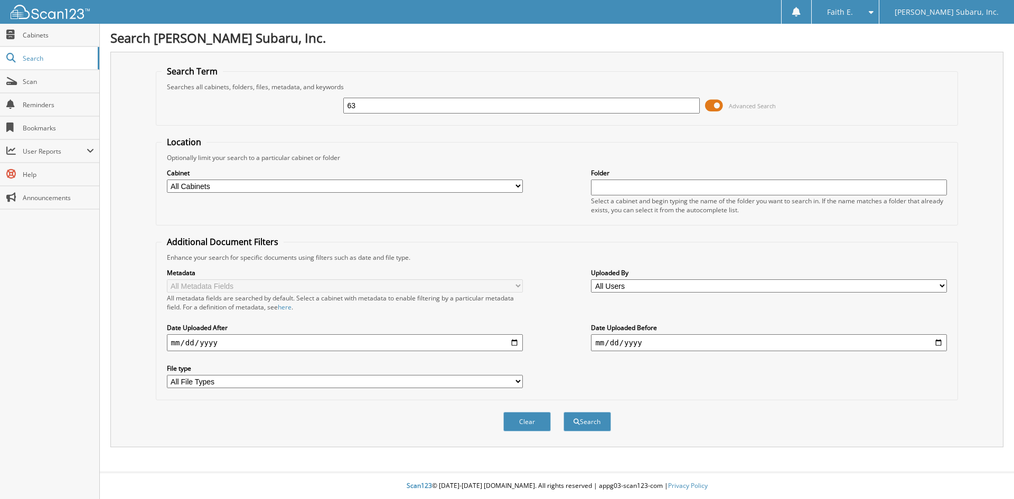 The image size is (1014, 499). I want to click on button: Search, so click(587, 421).